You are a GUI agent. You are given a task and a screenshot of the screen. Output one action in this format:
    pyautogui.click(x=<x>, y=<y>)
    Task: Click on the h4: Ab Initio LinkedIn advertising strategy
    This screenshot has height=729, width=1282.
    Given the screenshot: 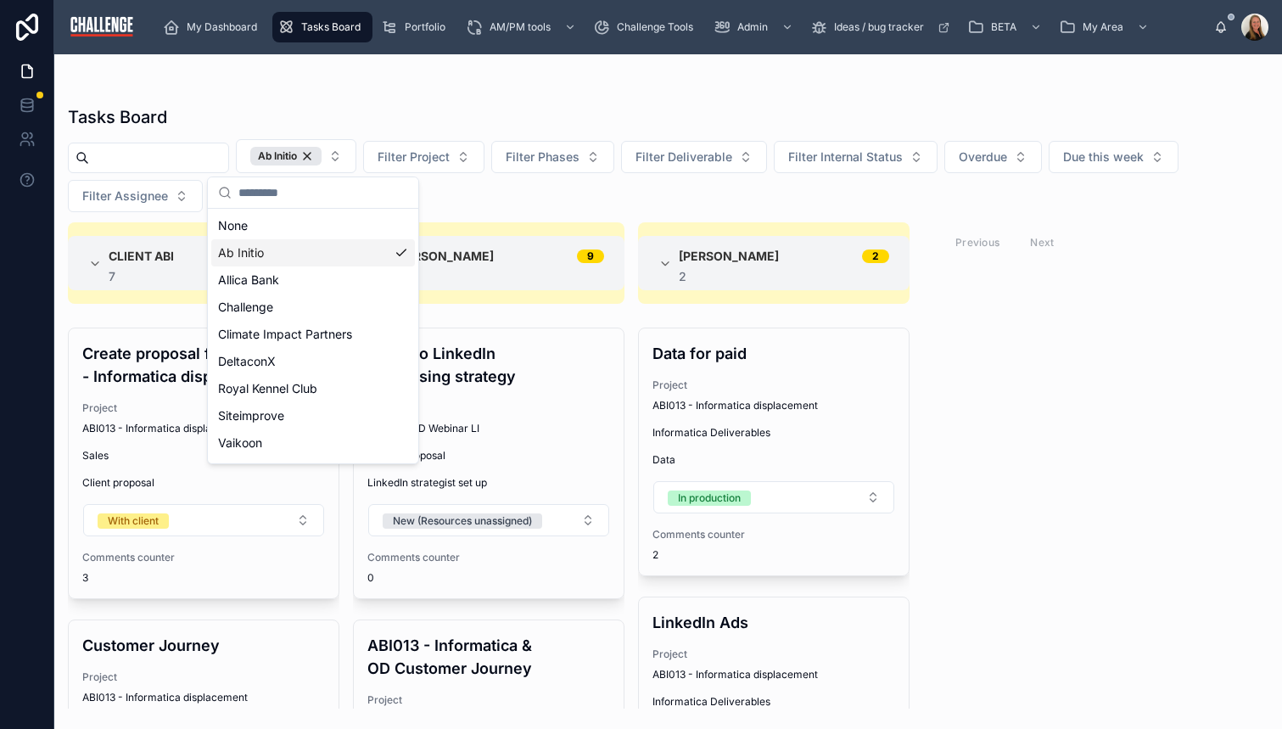 What is the action you would take?
    pyautogui.click(x=489, y=365)
    